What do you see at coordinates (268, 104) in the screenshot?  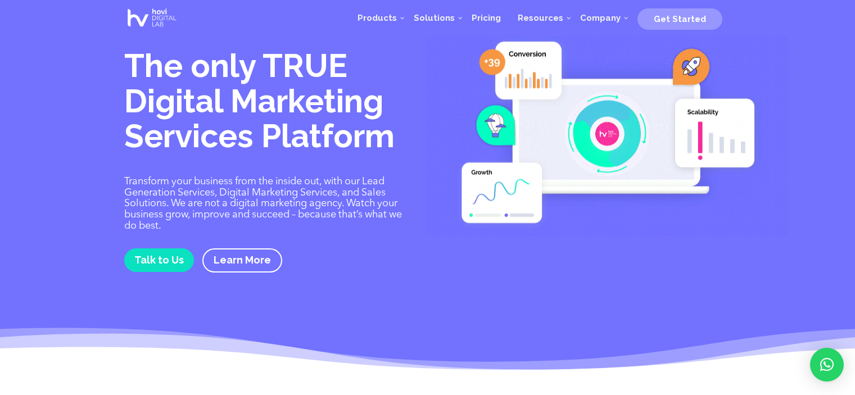 I see `h1: The only TRUE Digital Marketing Services Platform` at bounding box center [268, 104].